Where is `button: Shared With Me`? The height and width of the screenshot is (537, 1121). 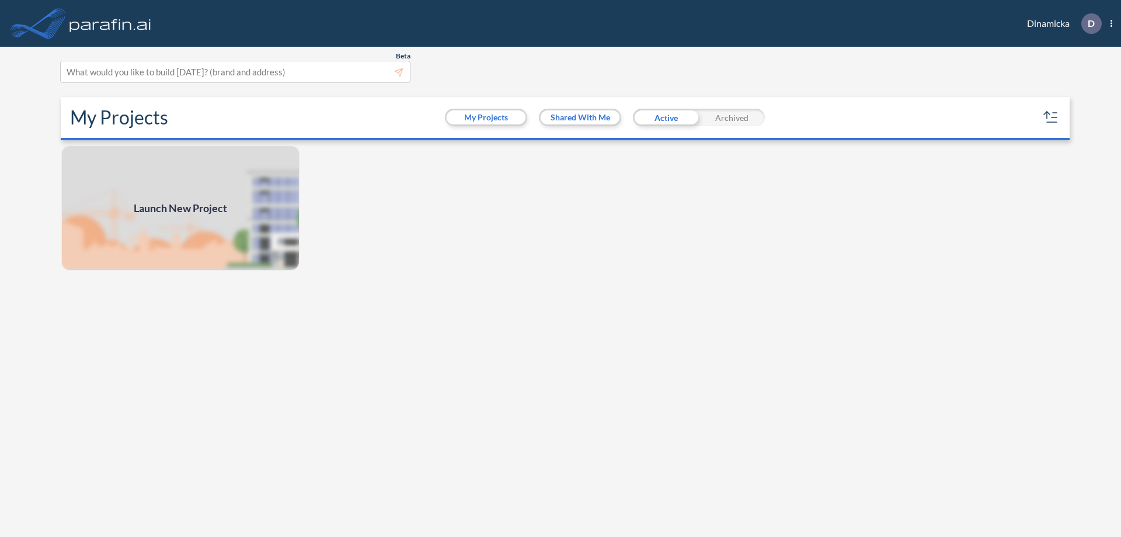 button: Shared With Me is located at coordinates (580, 117).